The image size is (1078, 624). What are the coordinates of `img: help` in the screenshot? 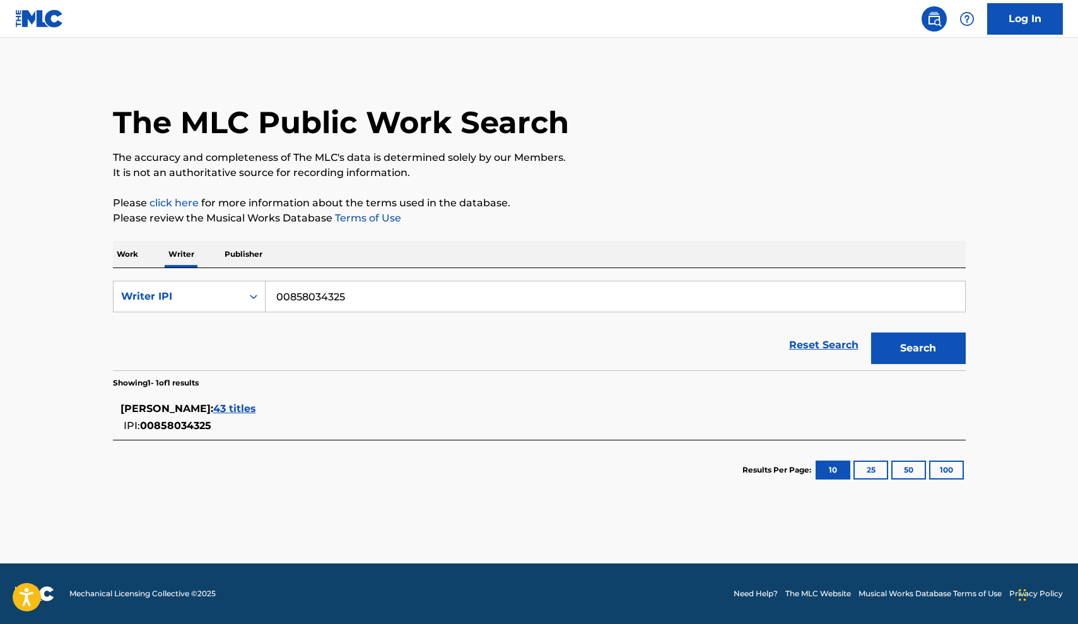 It's located at (967, 19).